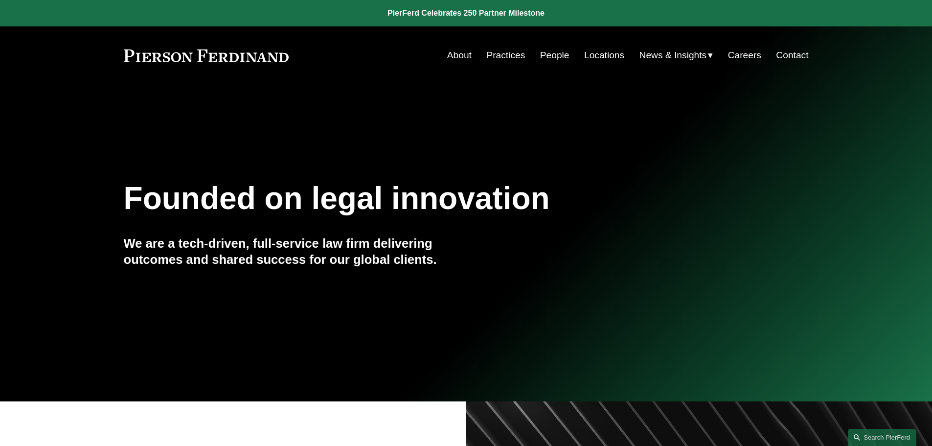  I want to click on a: Search this site, so click(883, 437).